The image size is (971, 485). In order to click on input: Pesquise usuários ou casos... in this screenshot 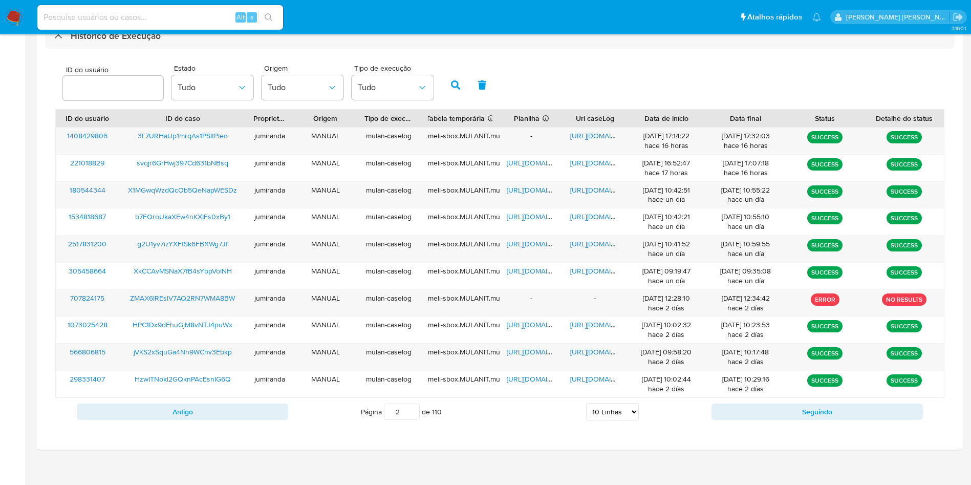, I will do `click(160, 17)`.